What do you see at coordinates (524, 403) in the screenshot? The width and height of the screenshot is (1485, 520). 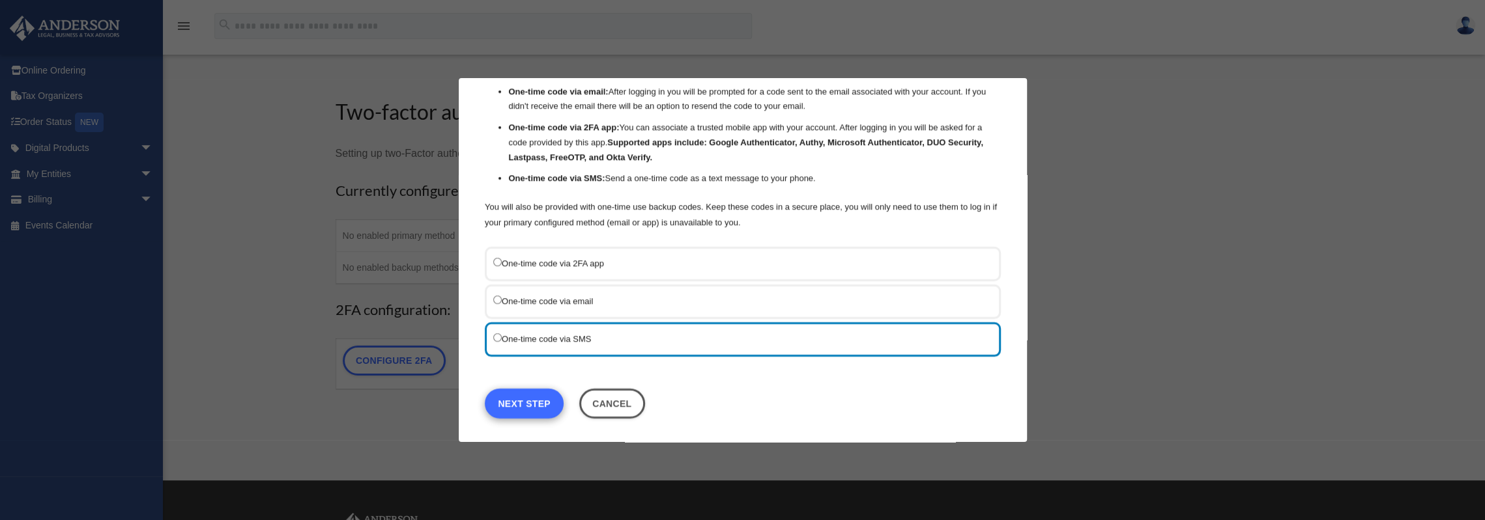 I see `a: Next Step` at bounding box center [524, 403].